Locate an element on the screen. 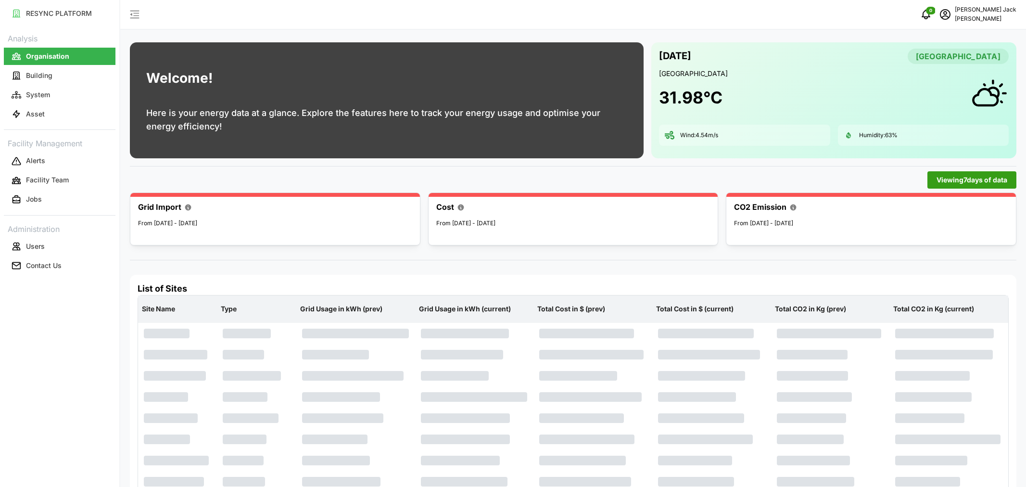 The image size is (1026, 487). a: System is located at coordinates (60, 95).